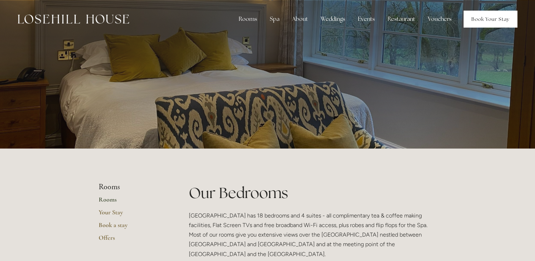  What do you see at coordinates (439, 19) in the screenshot?
I see `a: Vouchers` at bounding box center [439, 19].